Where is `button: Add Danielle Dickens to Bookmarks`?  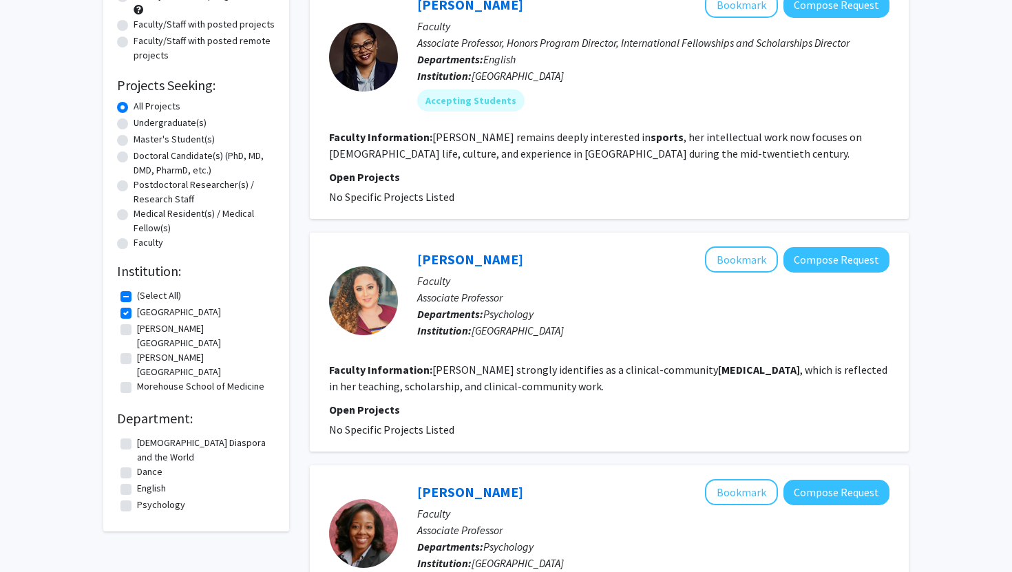 button: Add Danielle Dickens to Bookmarks is located at coordinates (741, 492).